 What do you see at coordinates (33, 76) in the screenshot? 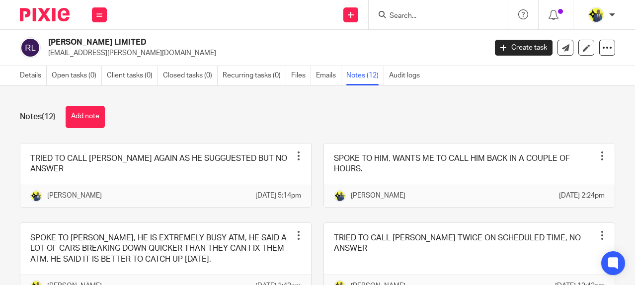
I see `a: Details` at bounding box center [33, 76].